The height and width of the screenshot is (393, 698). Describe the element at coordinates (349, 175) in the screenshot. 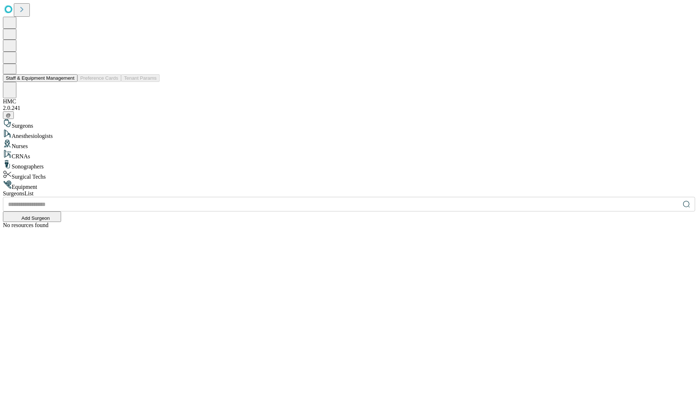

I see `div: Surgical Techs` at that location.